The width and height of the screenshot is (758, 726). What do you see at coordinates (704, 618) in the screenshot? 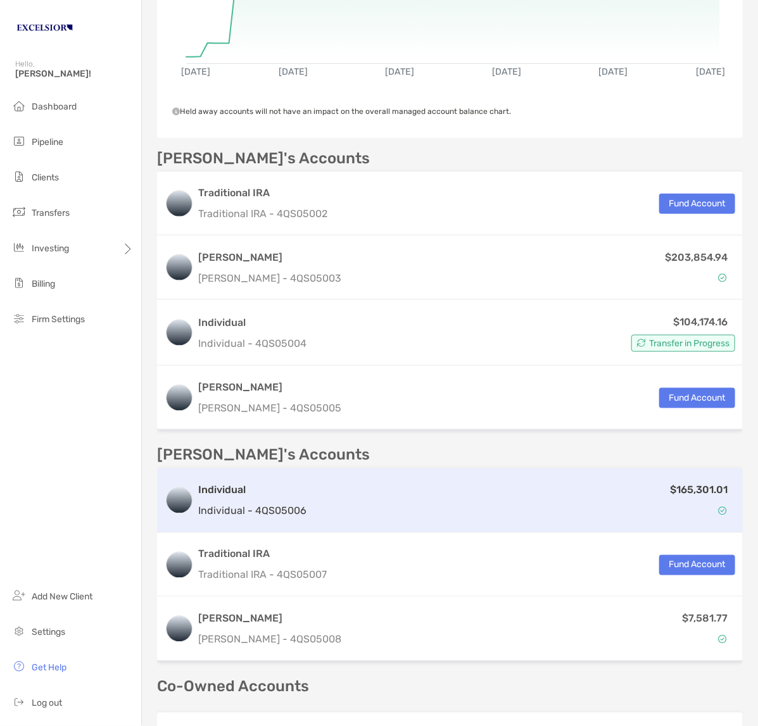
I see `p: $7,581.77` at bounding box center [704, 618].